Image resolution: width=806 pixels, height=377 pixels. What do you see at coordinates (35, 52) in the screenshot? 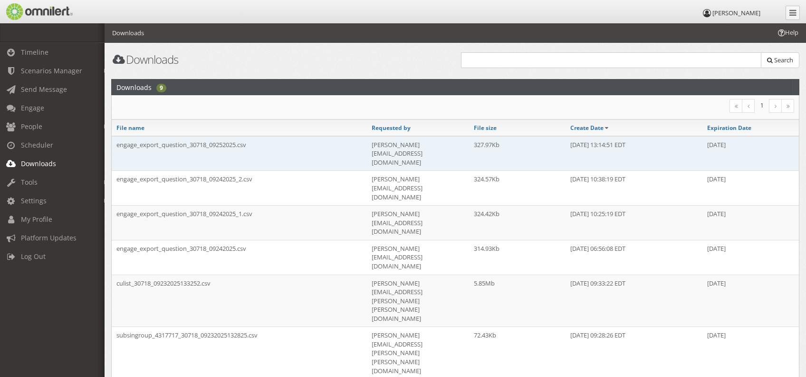
I see `span: Timeline` at bounding box center [35, 52].